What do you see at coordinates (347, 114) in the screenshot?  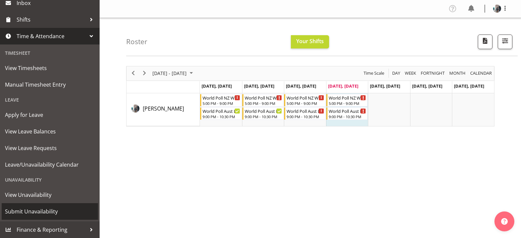 I see `div: Karen Rimmer"s event - World Poll Aust Late 9p~10:30p Begin From Thursday, September 11, 2025 at ...` at bounding box center [347, 114].